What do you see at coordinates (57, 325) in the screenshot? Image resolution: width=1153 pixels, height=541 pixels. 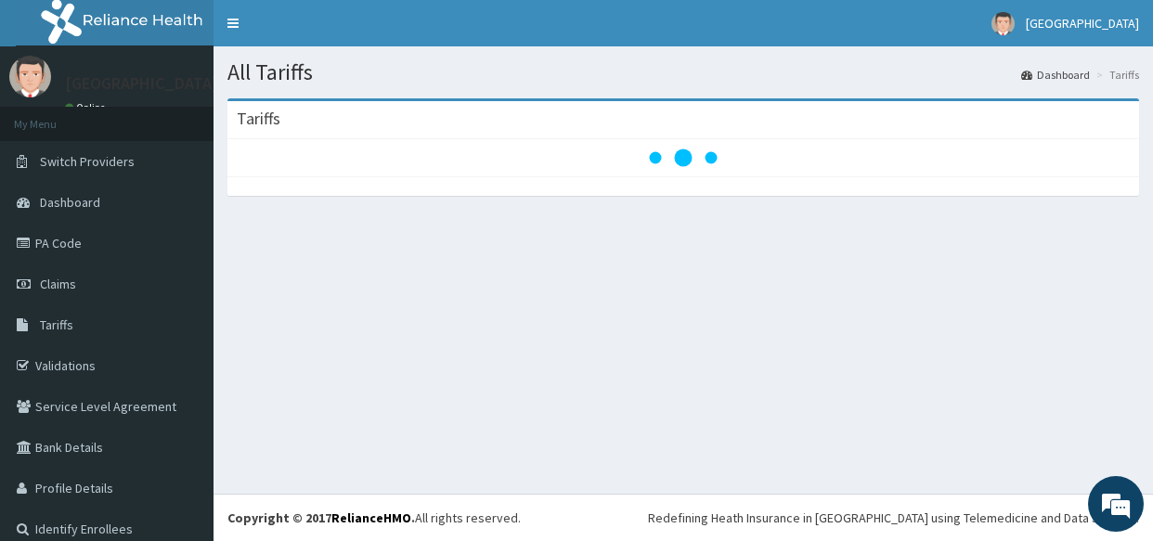 I see `span: Tariffs` at bounding box center [57, 325].